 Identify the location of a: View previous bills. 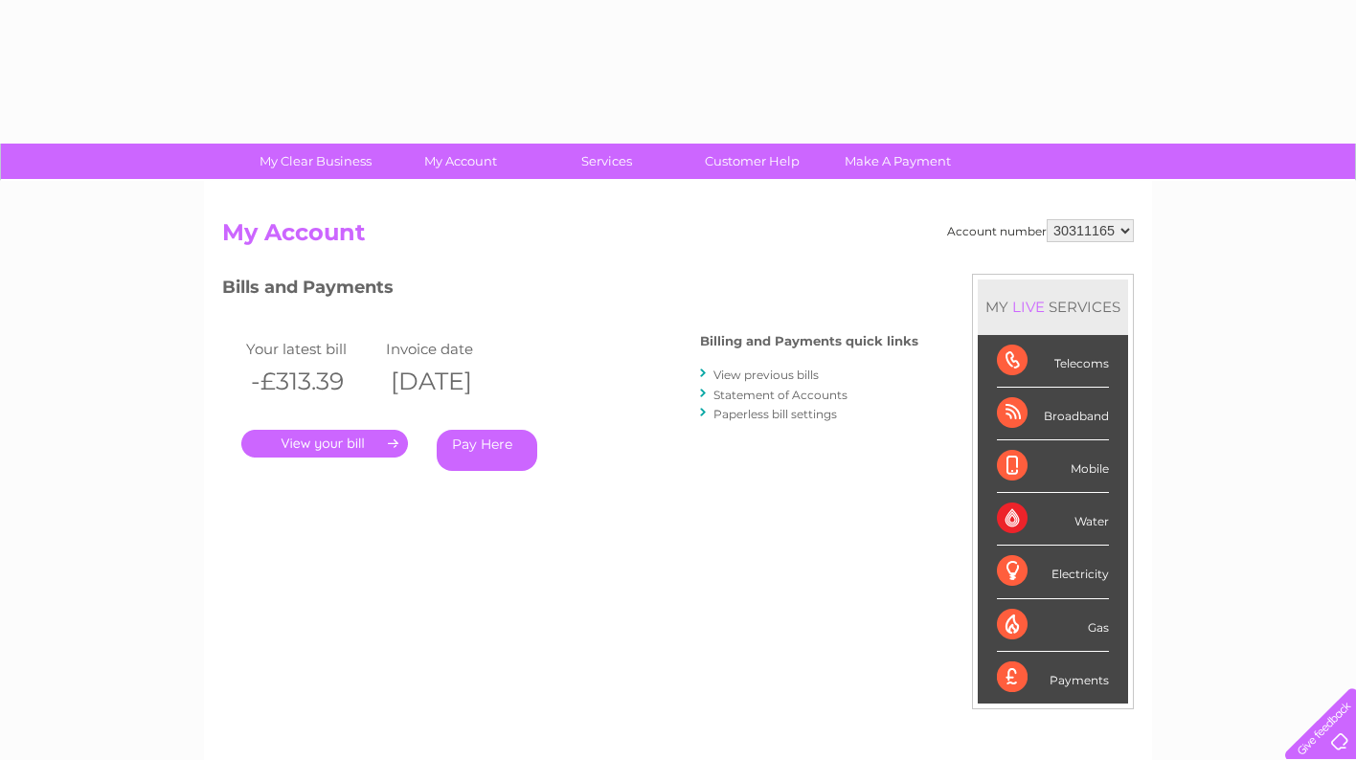
(766, 374).